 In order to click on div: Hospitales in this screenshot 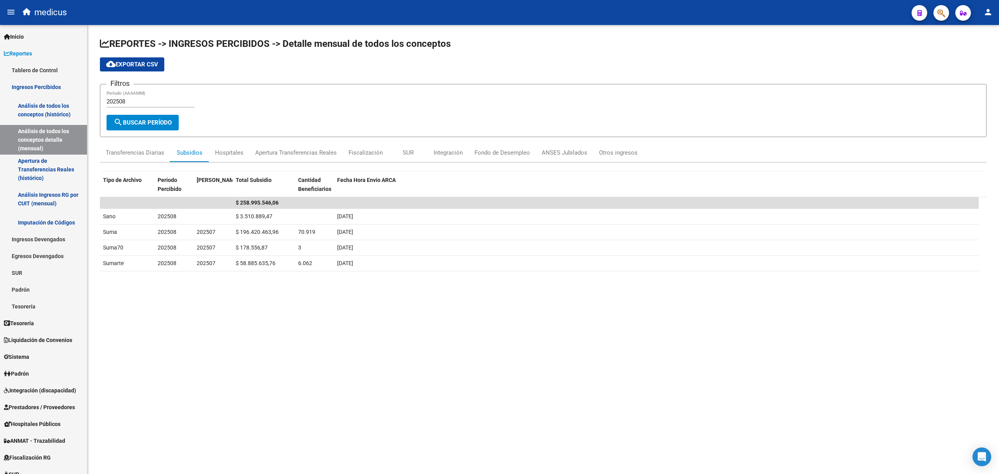, I will do `click(229, 153)`.